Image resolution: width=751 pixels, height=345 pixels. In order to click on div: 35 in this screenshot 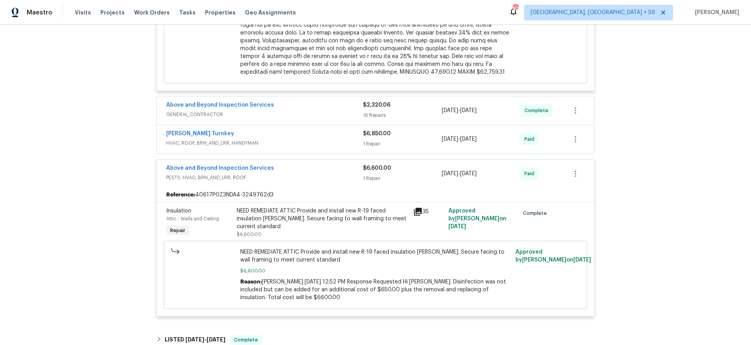, I will do `click(429, 212)`.